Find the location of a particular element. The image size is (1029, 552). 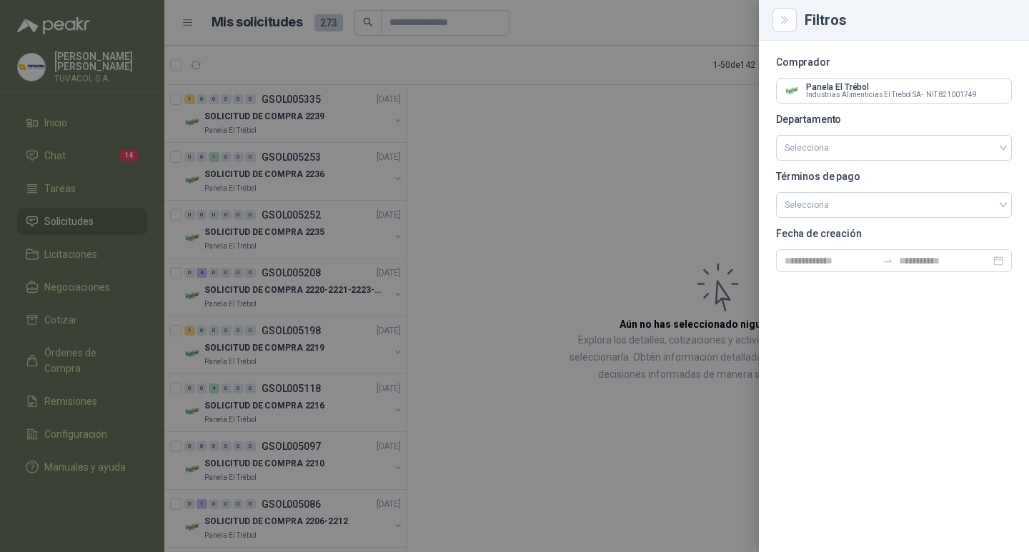

p: Comprador is located at coordinates (894, 62).